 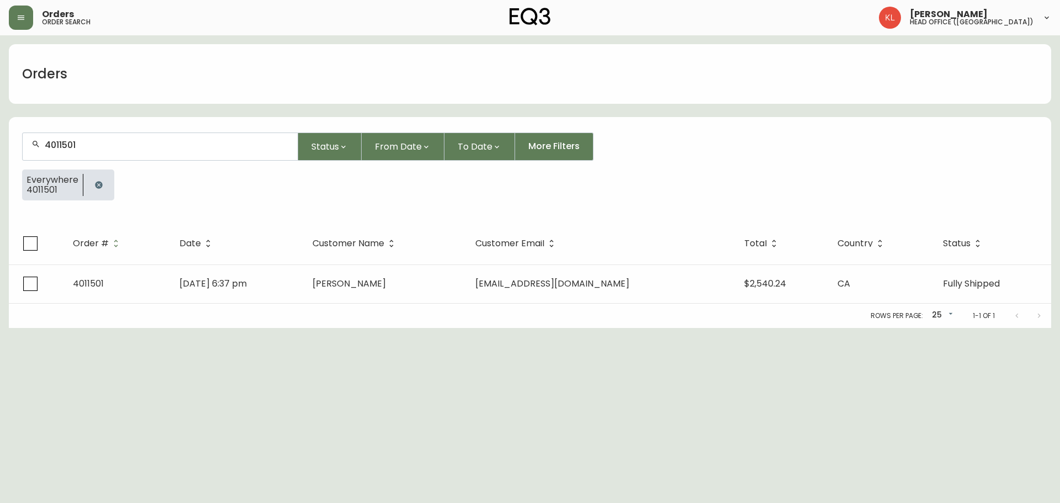 What do you see at coordinates (480, 146) in the screenshot?
I see `button: To Date` at bounding box center [480, 146].